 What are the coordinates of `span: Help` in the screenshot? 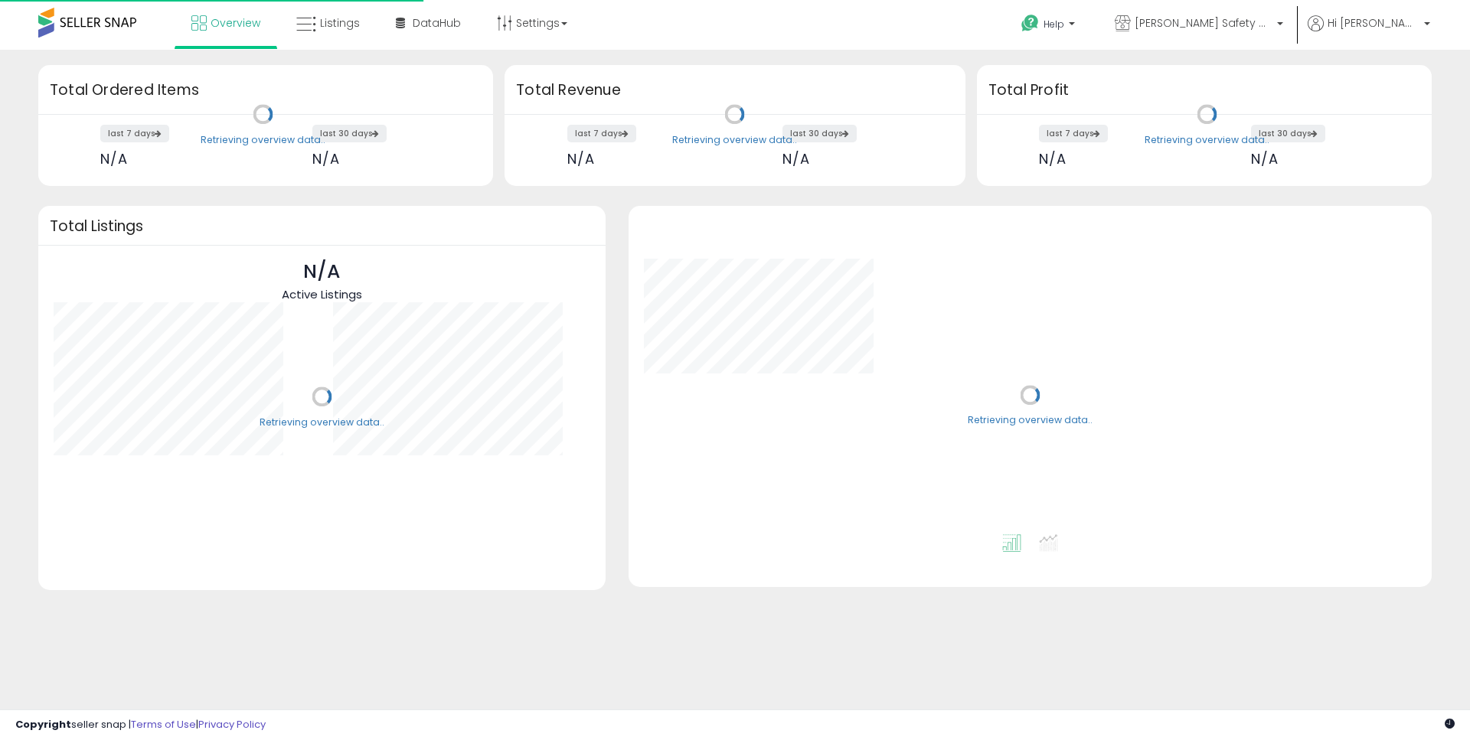 It's located at (1054, 24).